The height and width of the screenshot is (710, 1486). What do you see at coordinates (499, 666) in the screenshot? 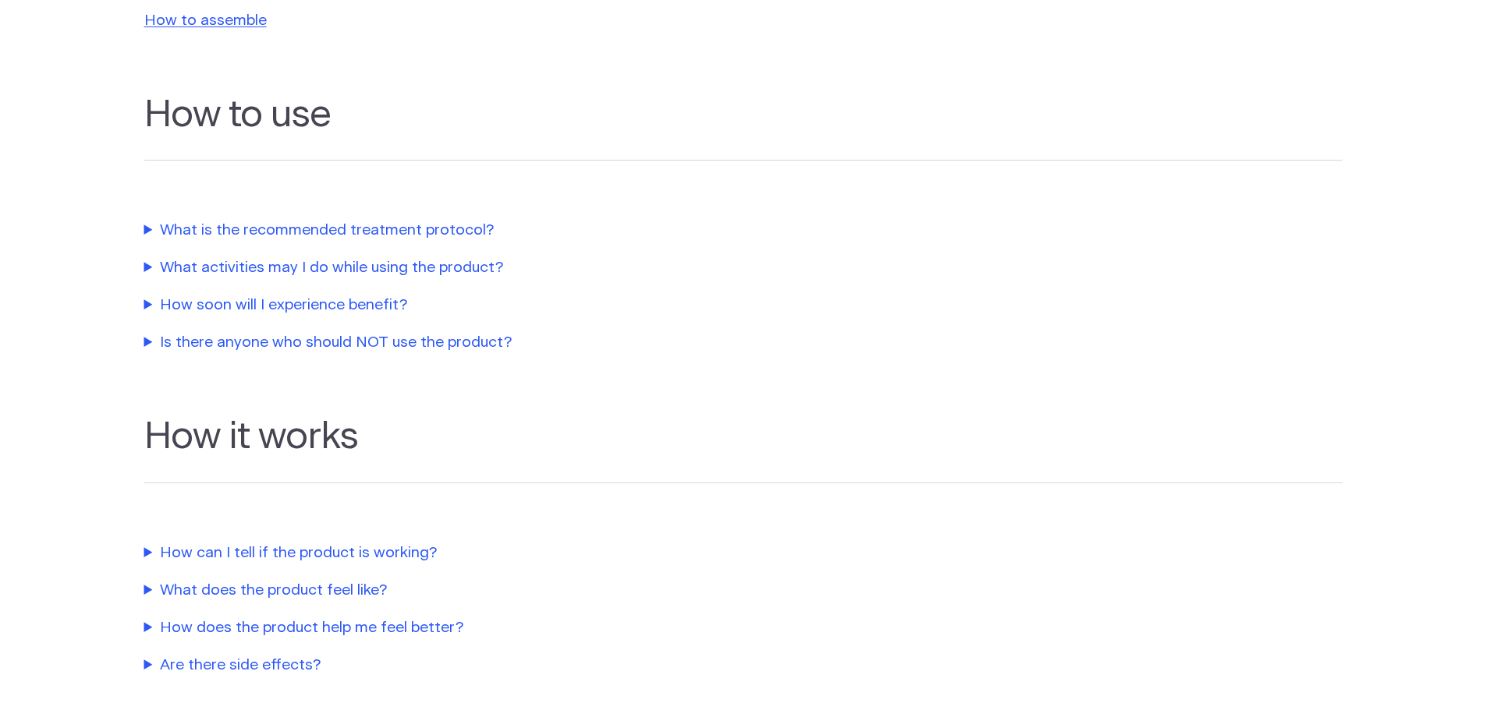
I see `summary: Are there side effects?` at bounding box center [499, 666].